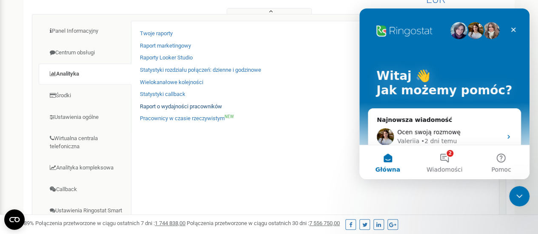 The height and width of the screenshot is (234, 538). Describe the element at coordinates (166, 46) in the screenshot. I see `a: Raport marketingowy` at that location.